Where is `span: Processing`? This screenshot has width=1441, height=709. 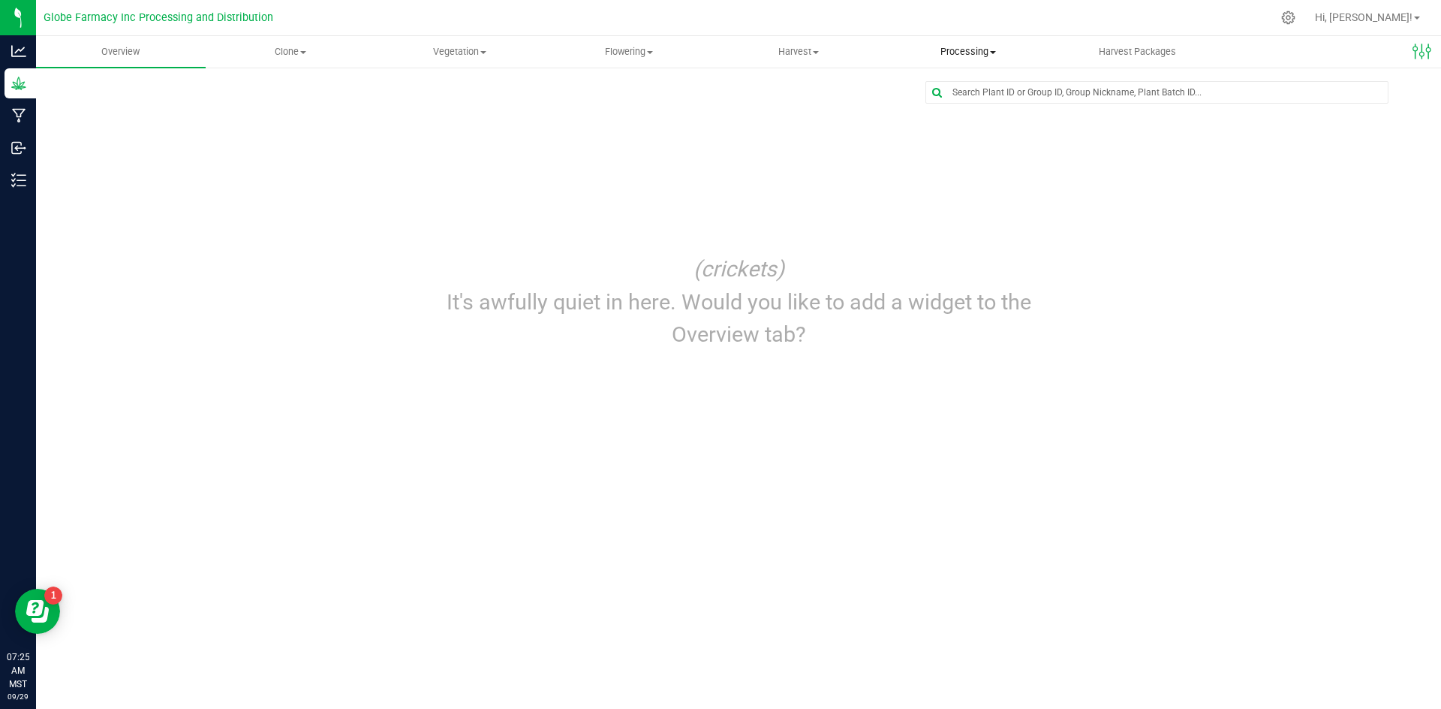 span: Processing is located at coordinates (968, 52).